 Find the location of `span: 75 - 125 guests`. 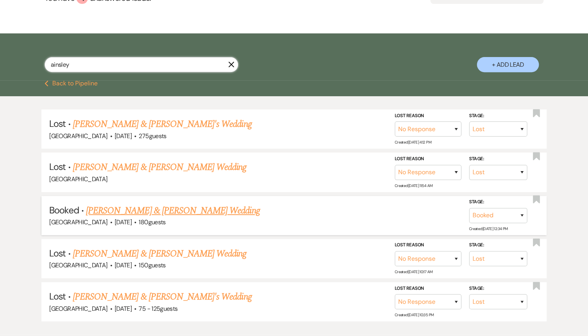

span: 75 - 125 guests is located at coordinates (158, 308).